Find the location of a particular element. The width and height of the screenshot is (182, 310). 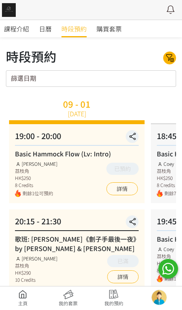

span: 日曆 is located at coordinates (45, 29).